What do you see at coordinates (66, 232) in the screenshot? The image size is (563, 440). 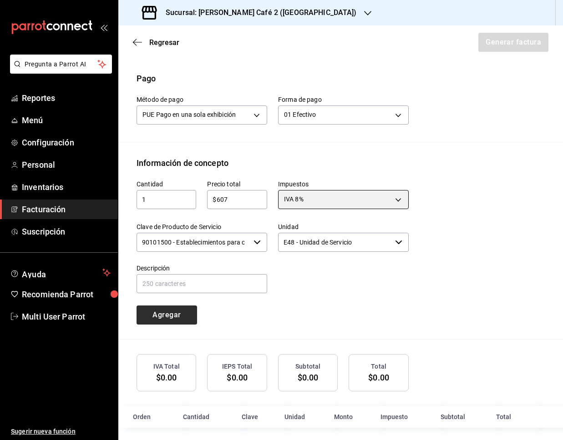 I see `span: Suscripción` at bounding box center [66, 232].